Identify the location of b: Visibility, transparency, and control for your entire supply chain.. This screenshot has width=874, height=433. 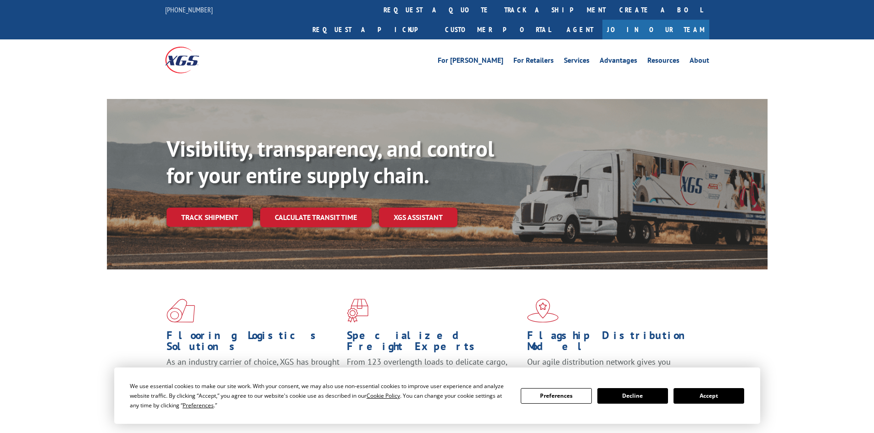
(330, 162).